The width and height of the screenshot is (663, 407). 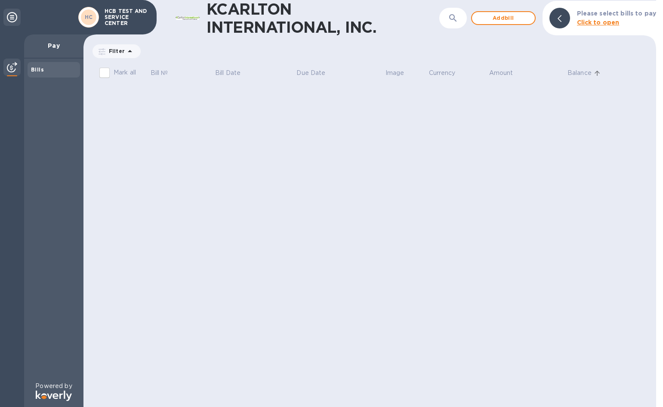 I want to click on span: Image, so click(x=395, y=73).